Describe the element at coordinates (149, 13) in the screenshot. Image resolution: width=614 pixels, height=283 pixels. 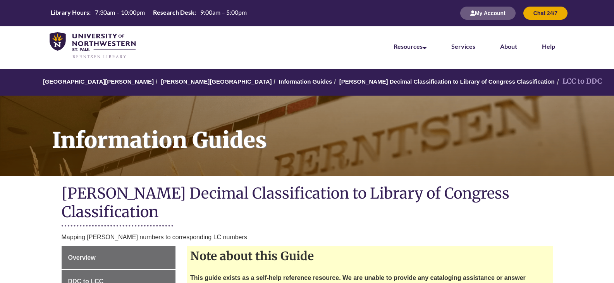
I see `a: Hours Today` at that location.